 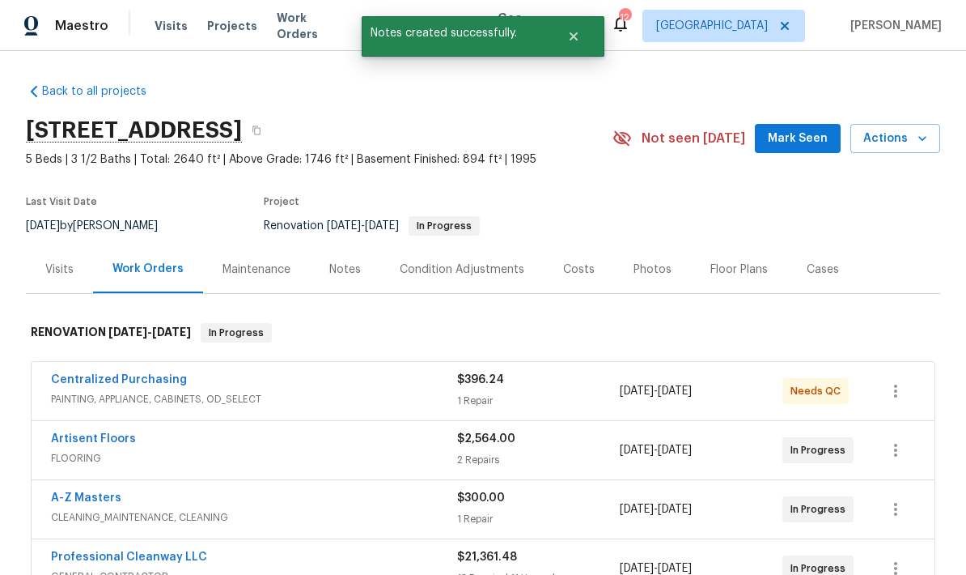 What do you see at coordinates (545, 26) in the screenshot?
I see `span: Geo Assignments` at bounding box center [545, 26].